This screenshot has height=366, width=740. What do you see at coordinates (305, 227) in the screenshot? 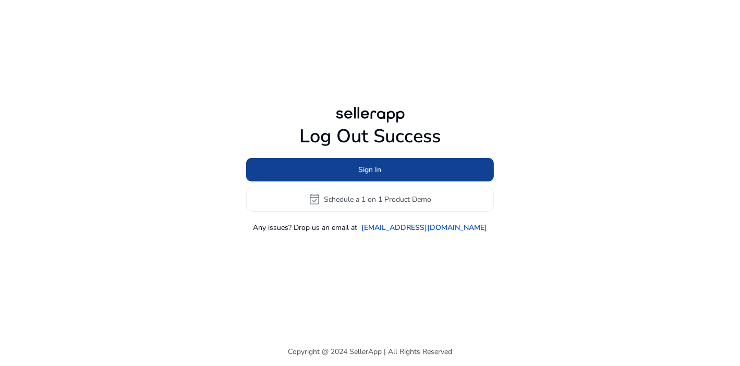
I see `p: Any issues? Drop us an email at` at bounding box center [305, 227].